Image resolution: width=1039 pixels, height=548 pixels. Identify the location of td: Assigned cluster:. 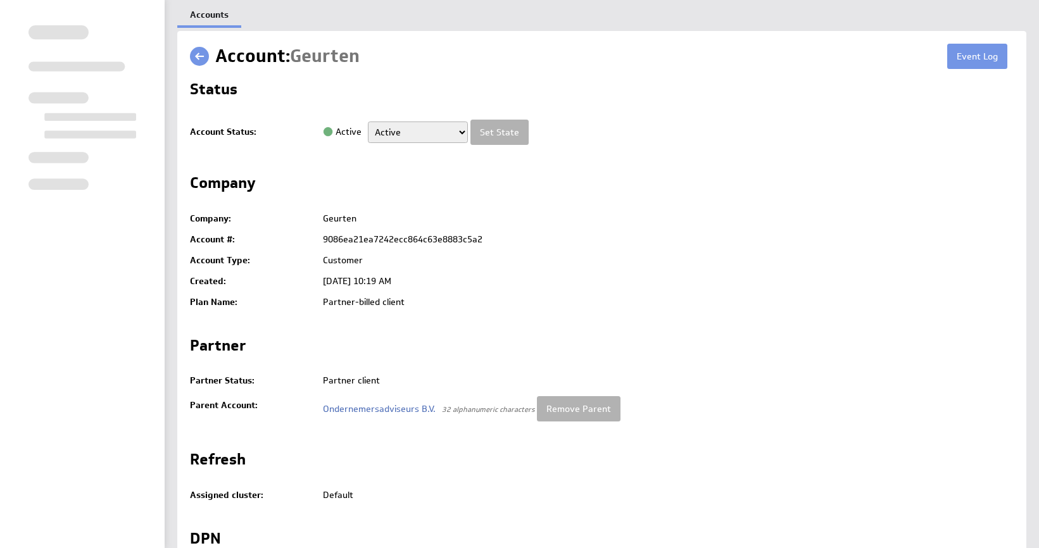
(253, 495).